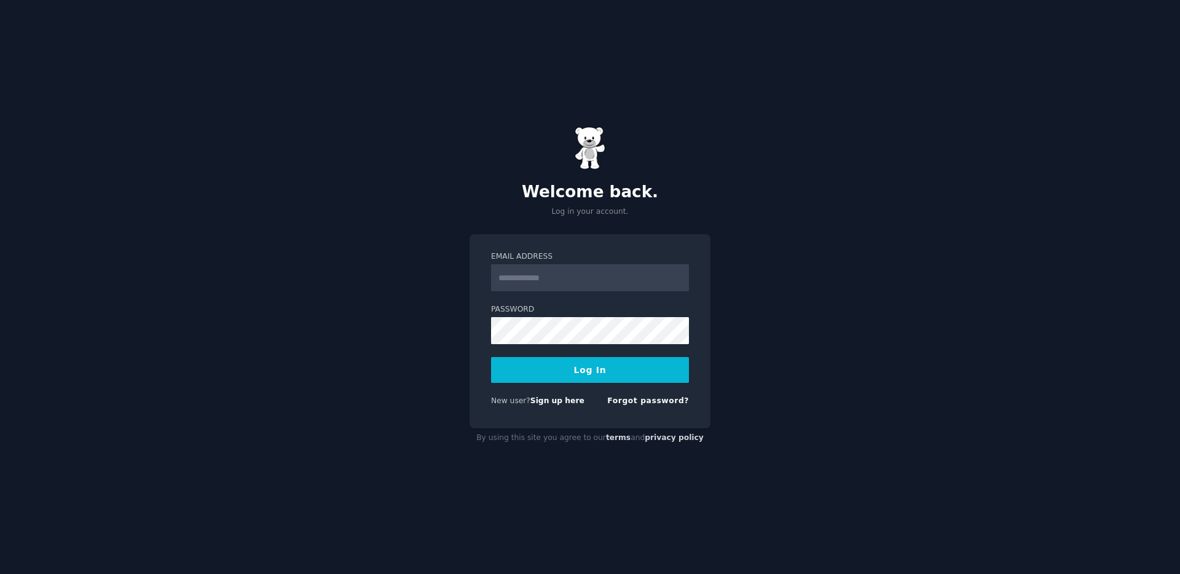 The height and width of the screenshot is (574, 1180). I want to click on a: Sign up here, so click(558, 401).